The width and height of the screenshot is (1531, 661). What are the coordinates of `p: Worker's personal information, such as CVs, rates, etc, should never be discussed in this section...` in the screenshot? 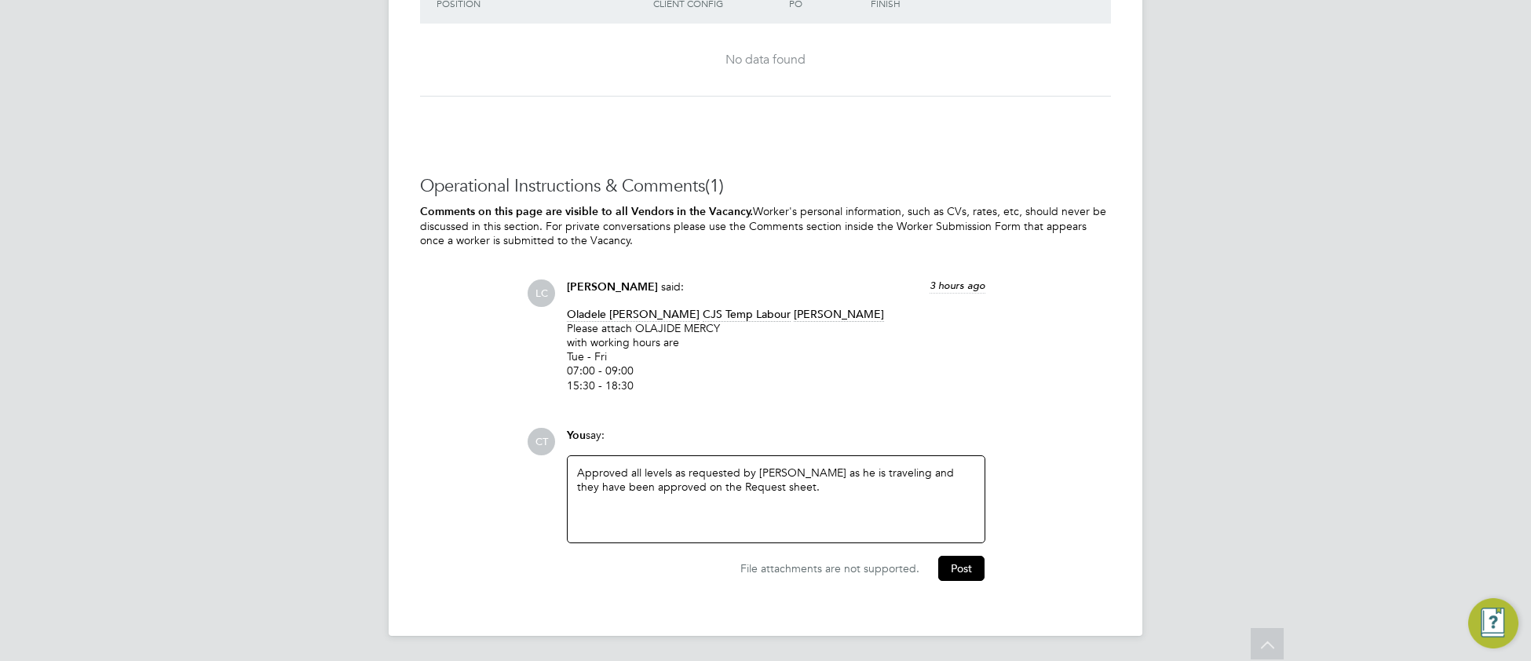 It's located at (765, 226).